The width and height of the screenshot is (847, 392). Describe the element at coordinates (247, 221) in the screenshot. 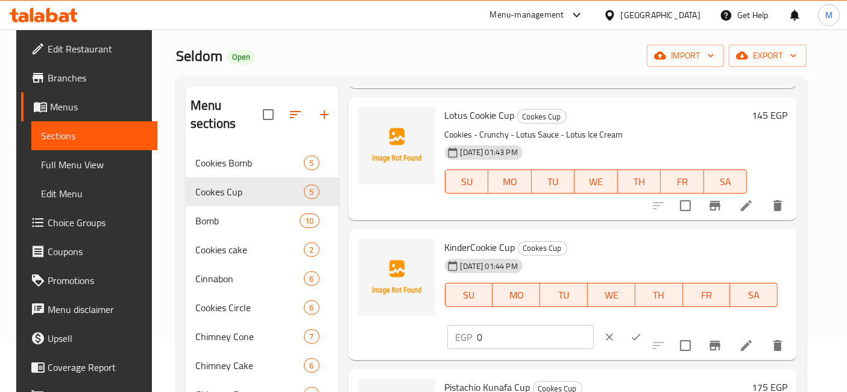

I see `div: Bomb` at that location.